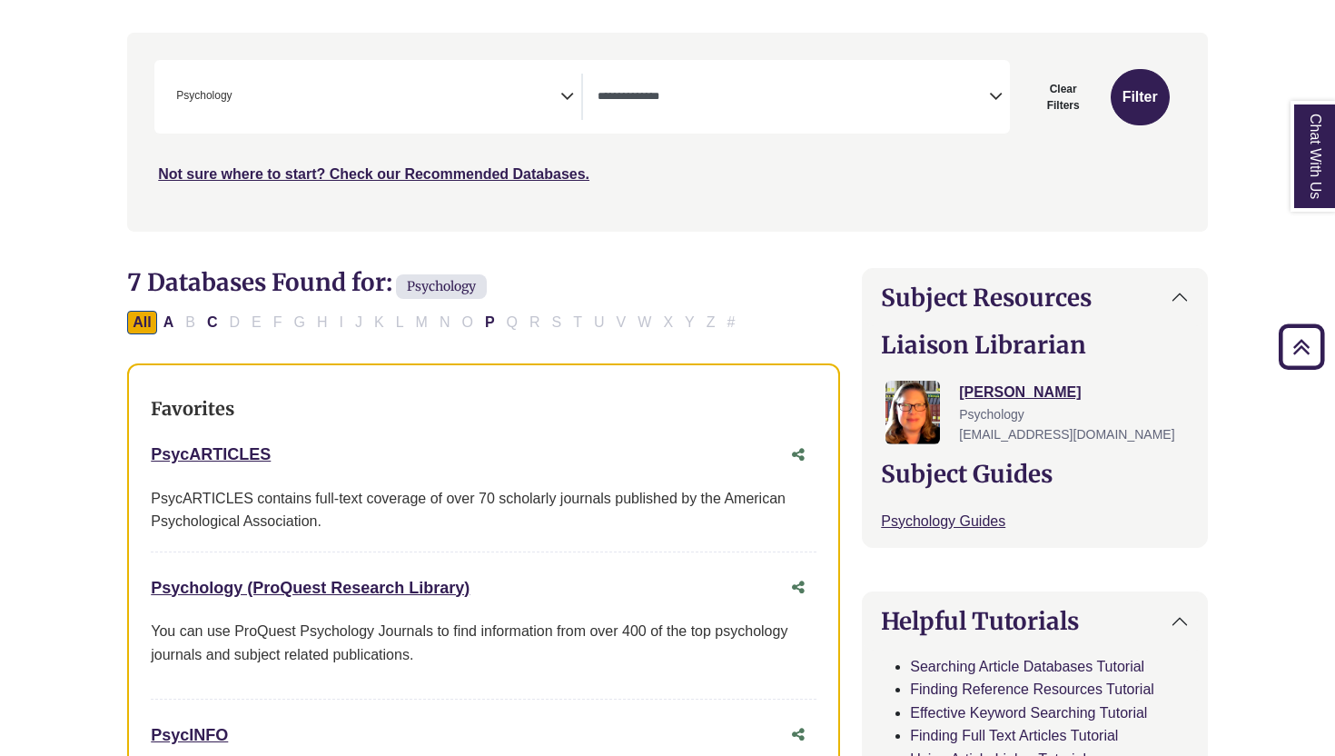  I want to click on button: Filter Results C, so click(213, 322).